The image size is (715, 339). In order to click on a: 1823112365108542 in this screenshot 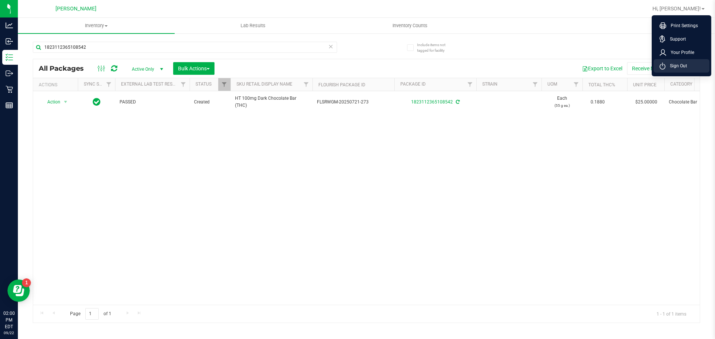, I will do `click(432, 102)`.